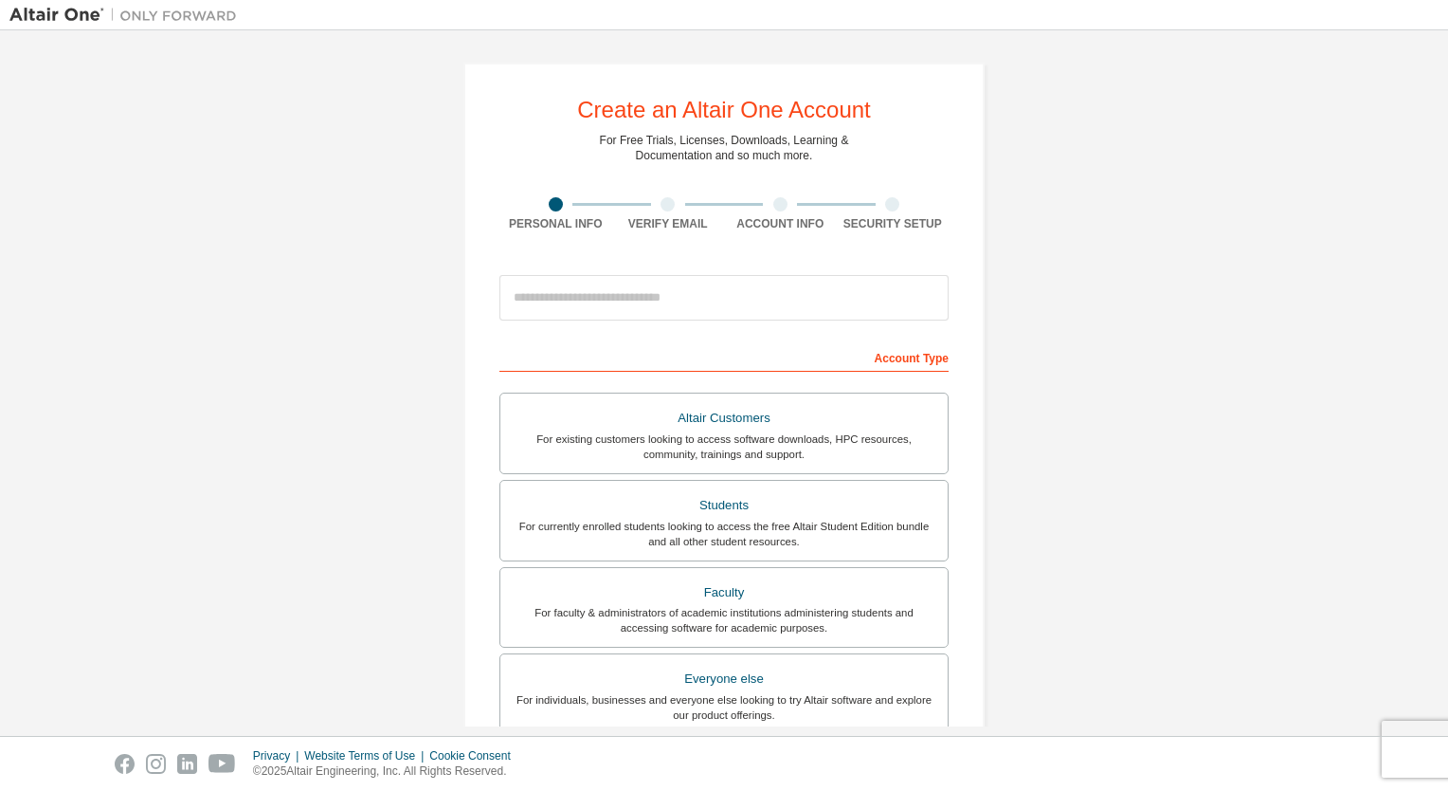  What do you see at coordinates (724, 592) in the screenshot?
I see `div: Faculty` at bounding box center [724, 592].